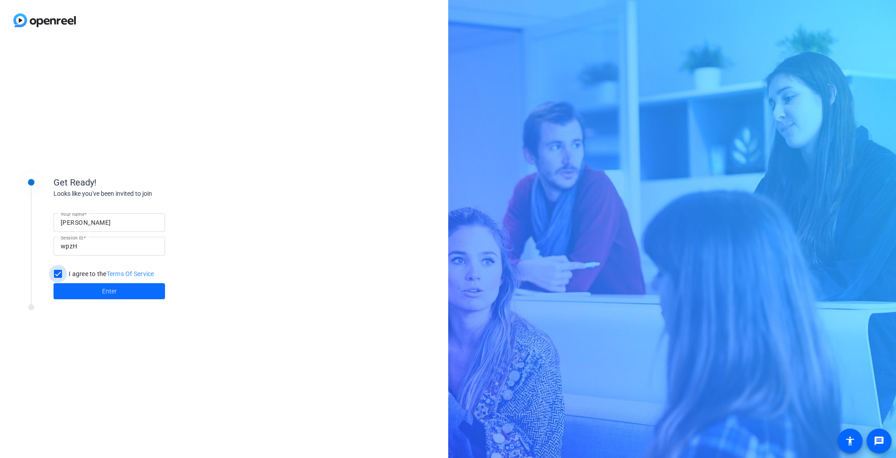  Describe the element at coordinates (109, 291) in the screenshot. I see `span: Enter` at that location.